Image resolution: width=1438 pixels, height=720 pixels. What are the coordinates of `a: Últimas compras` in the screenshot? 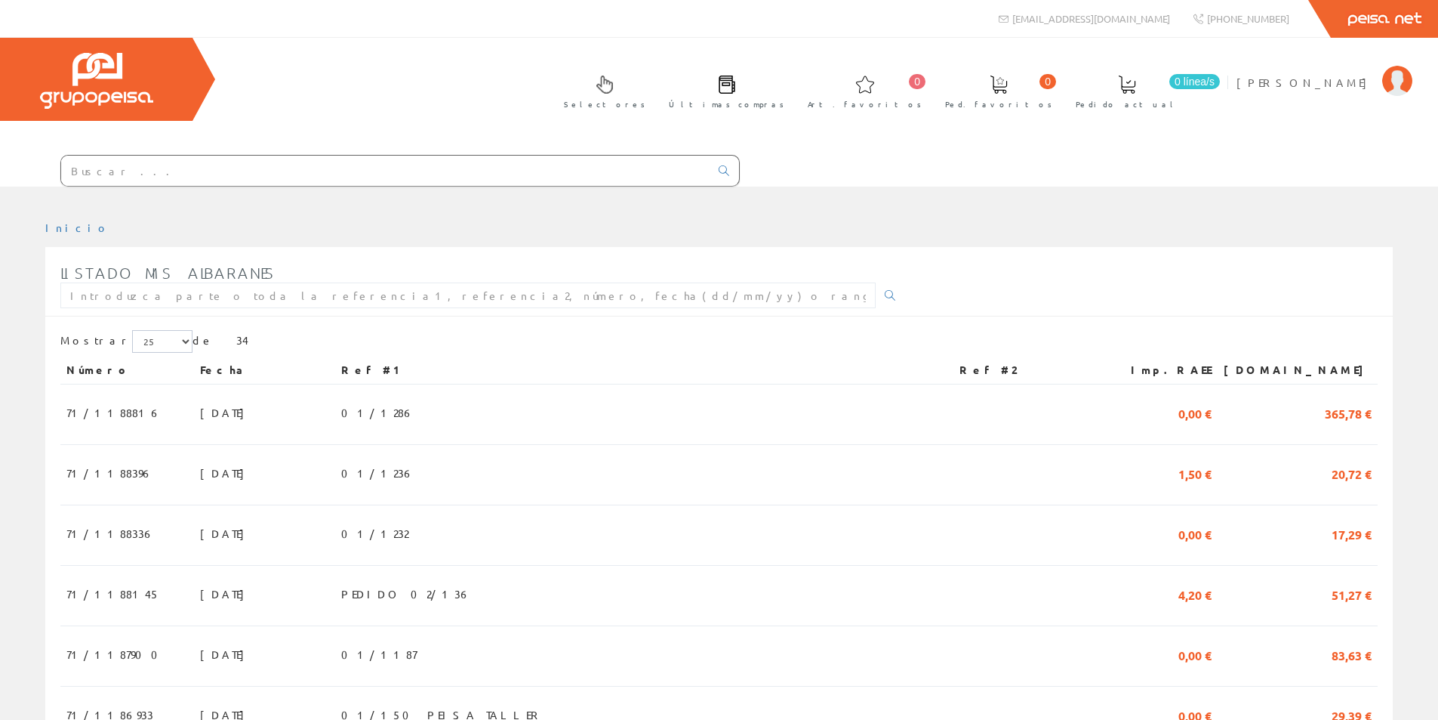 It's located at (723, 90).